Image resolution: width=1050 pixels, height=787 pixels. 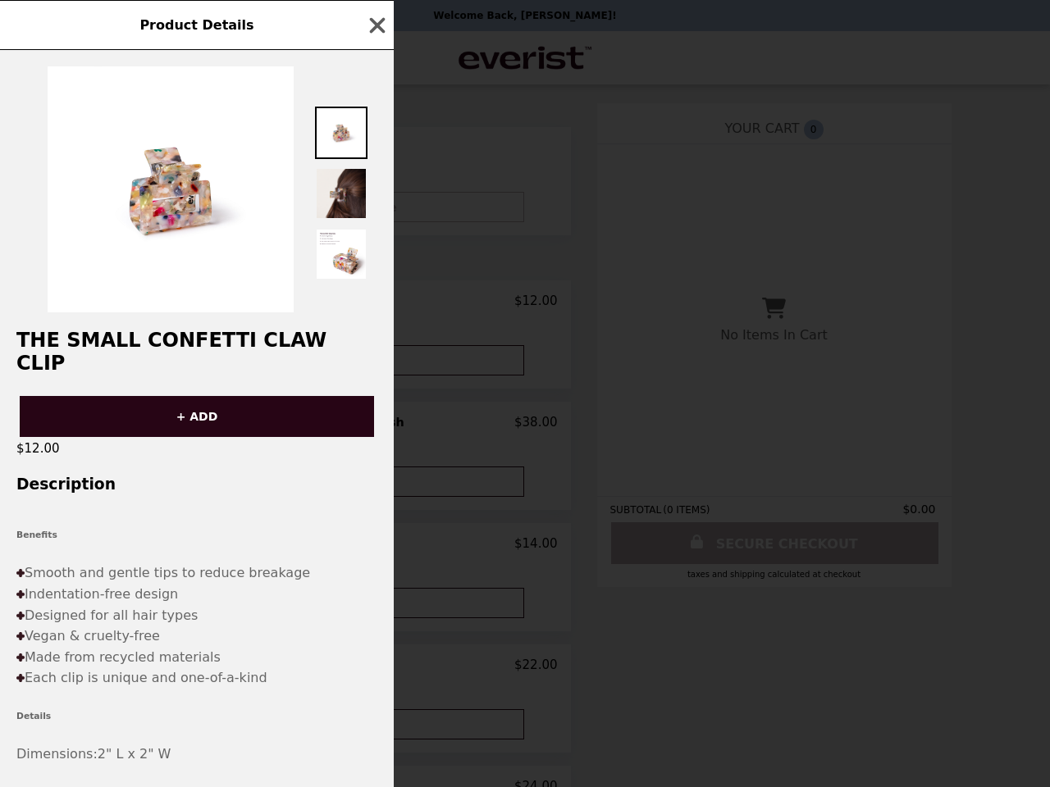 What do you see at coordinates (197, 755) in the screenshot?
I see `p: Dimensions: 2" L x 2" W` at bounding box center [197, 755].